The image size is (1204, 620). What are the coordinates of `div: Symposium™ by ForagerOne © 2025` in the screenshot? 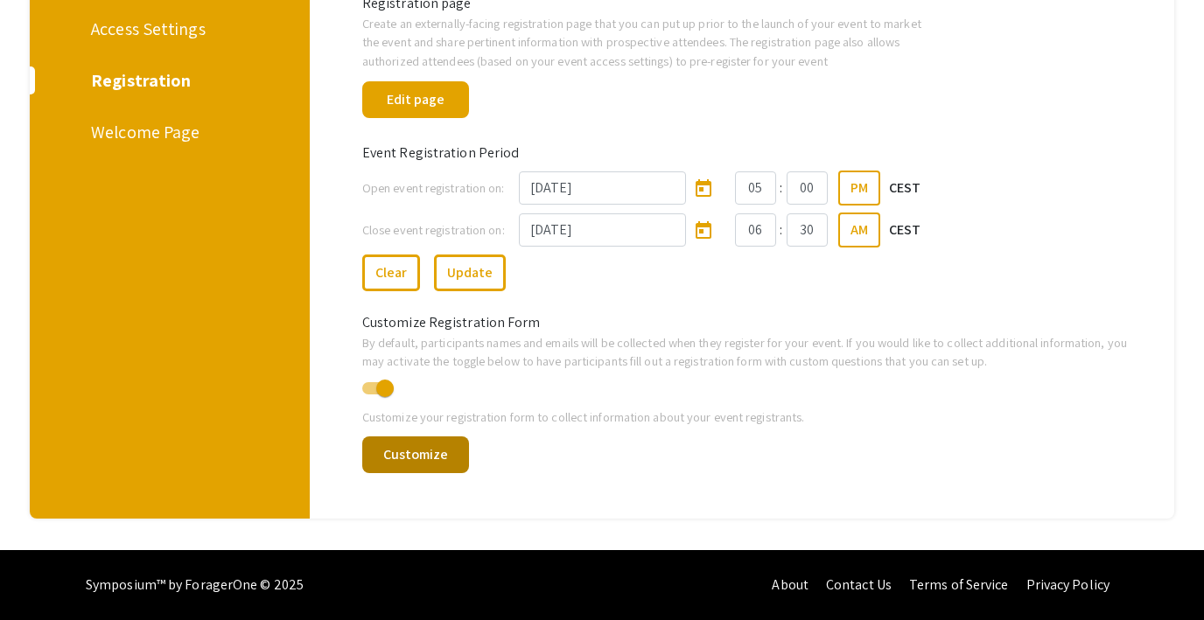 It's located at (194, 585).